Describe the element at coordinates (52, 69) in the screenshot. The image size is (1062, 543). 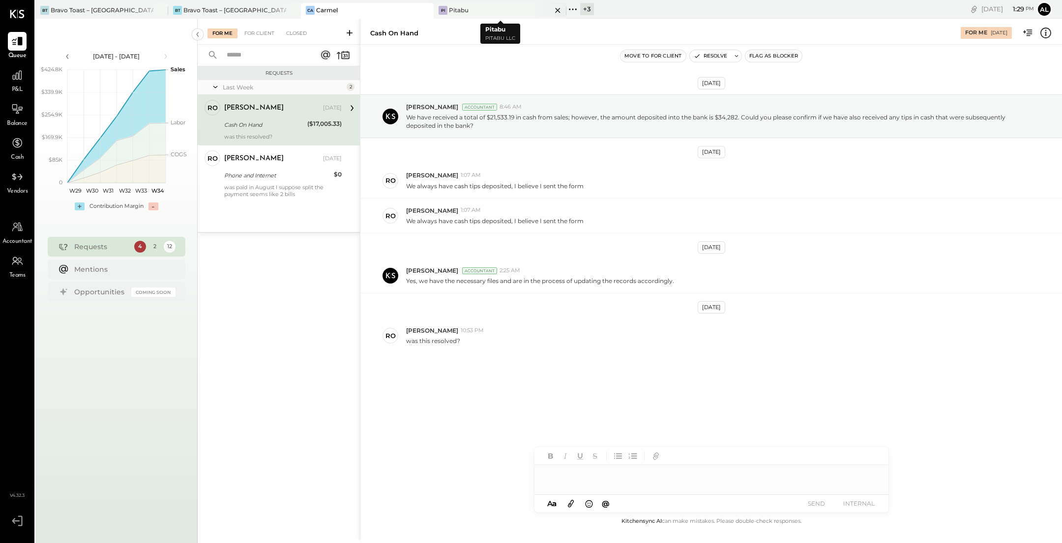
I see `text: $424.8K` at that location.